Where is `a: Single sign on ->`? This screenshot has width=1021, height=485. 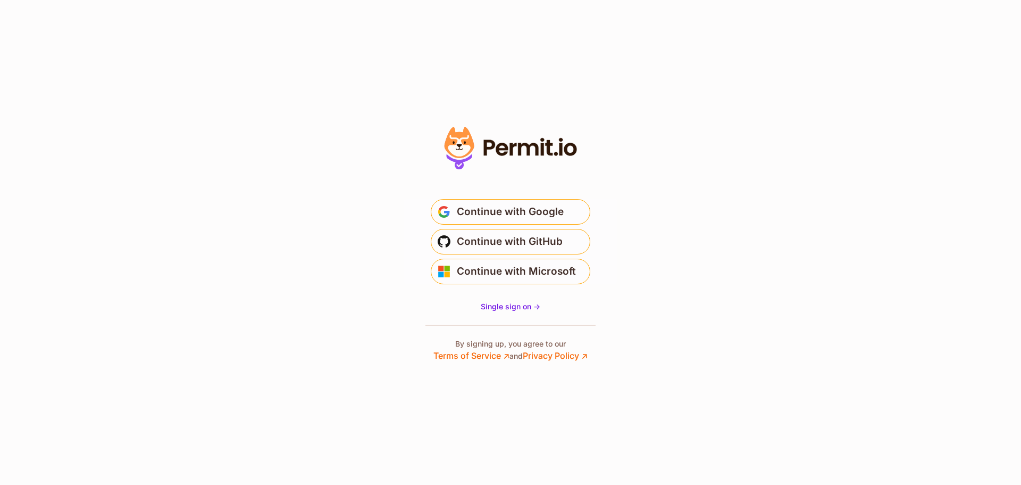
a: Single sign on -> is located at coordinates (511, 306).